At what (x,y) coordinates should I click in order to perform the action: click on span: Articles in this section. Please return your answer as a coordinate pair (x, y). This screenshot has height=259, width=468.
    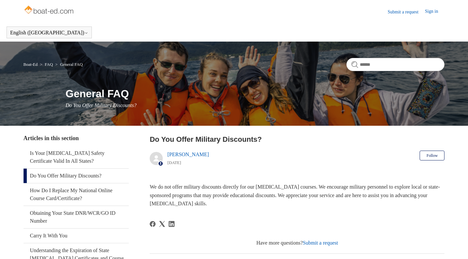
    Looking at the image, I should click on (51, 138).